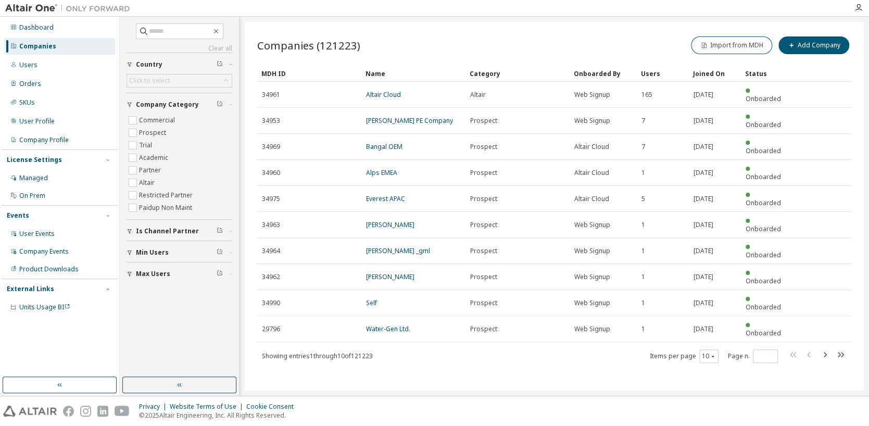  Describe the element at coordinates (30, 411) in the screenshot. I see `img: altair_logo.svg` at that location.